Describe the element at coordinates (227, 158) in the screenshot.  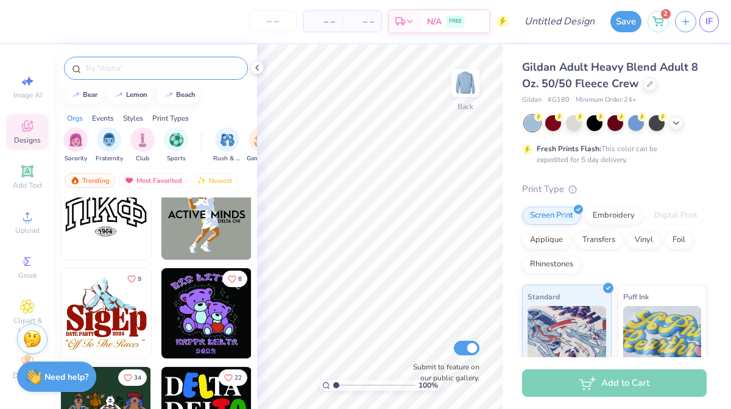
I see `span: Rush & Bid` at that location.